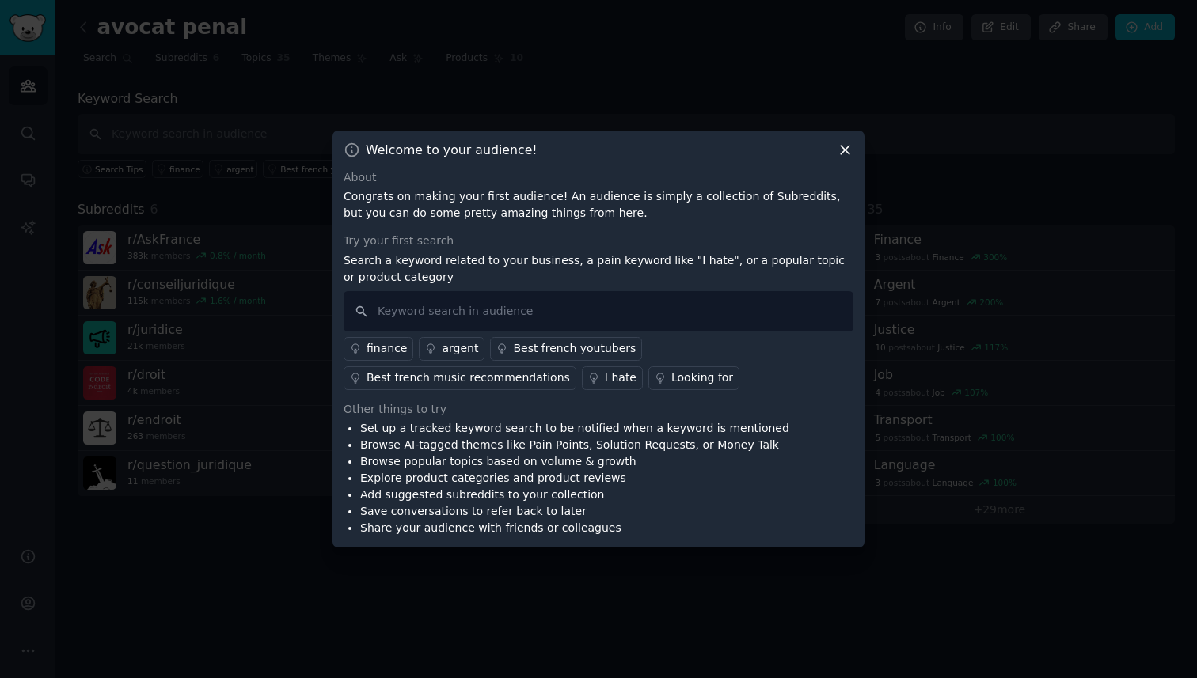 The height and width of the screenshot is (678, 1197). I want to click on li: Browse popular topics based on volume & growth, so click(575, 461).